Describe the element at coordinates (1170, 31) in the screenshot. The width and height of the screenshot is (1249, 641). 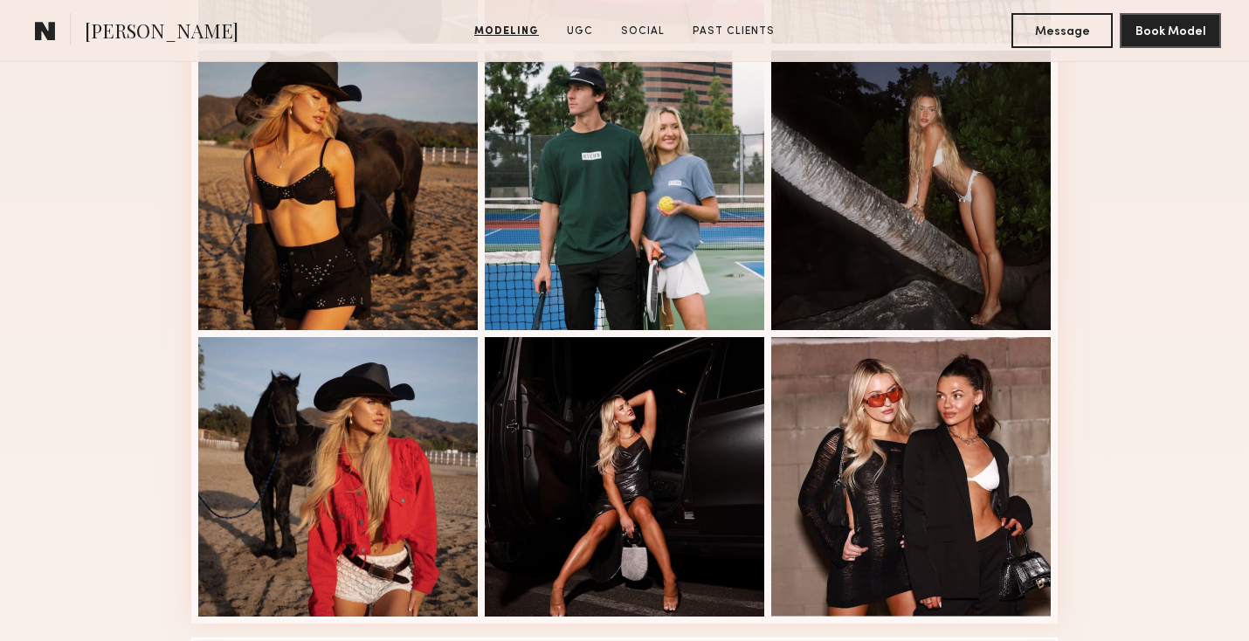
I see `button: Book Model` at that location.